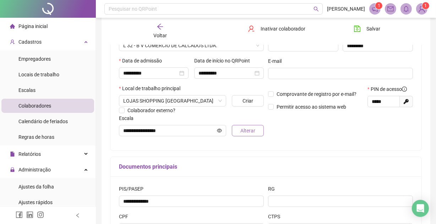  Describe the element at coordinates (192, 45) in the screenshot. I see `span: B V COMERCIO DE CALCADOS LTDA.` at that location.